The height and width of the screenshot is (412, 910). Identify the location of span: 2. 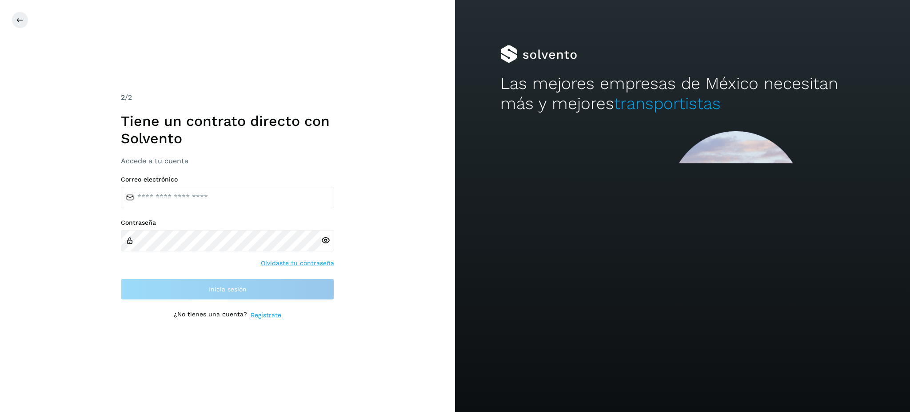
(123, 97).